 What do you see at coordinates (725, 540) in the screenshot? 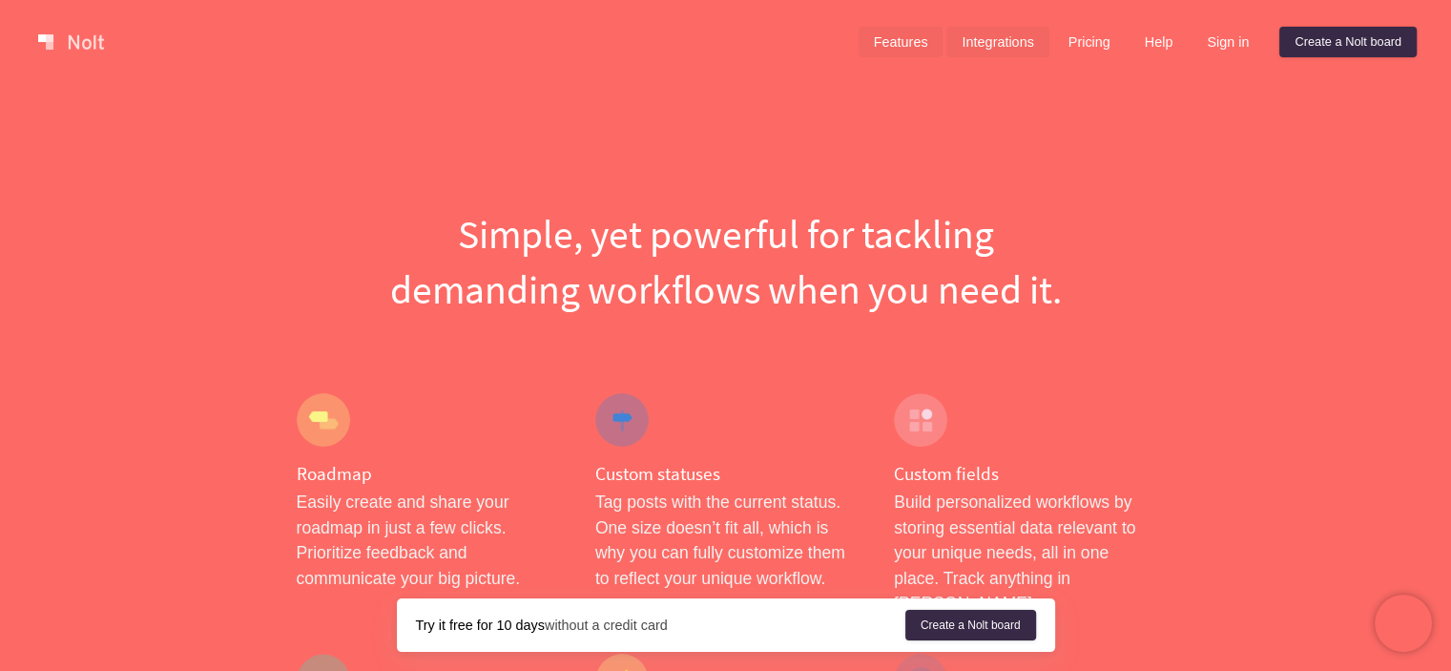
I see `p: Tag posts with the current status. One size doesn’t fit all, which is why you can fully customize...` at bounding box center [725, 540].